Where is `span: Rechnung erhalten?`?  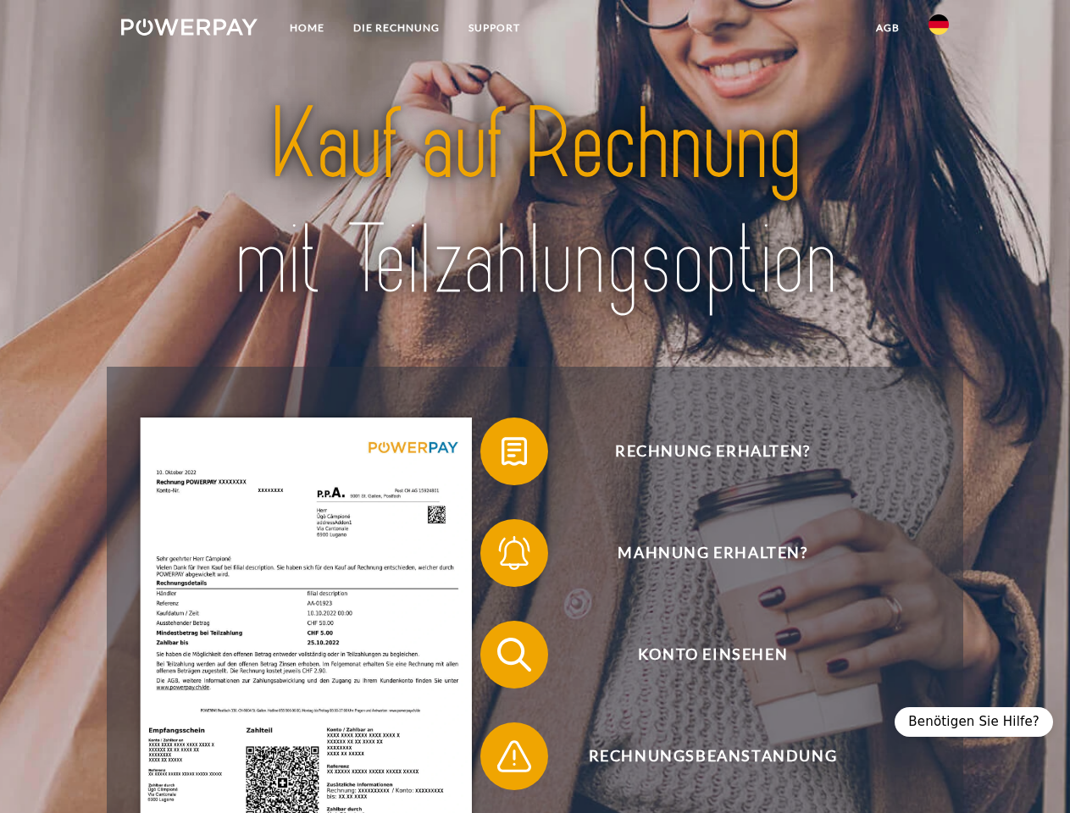 span: Rechnung erhalten? is located at coordinates (712, 451).